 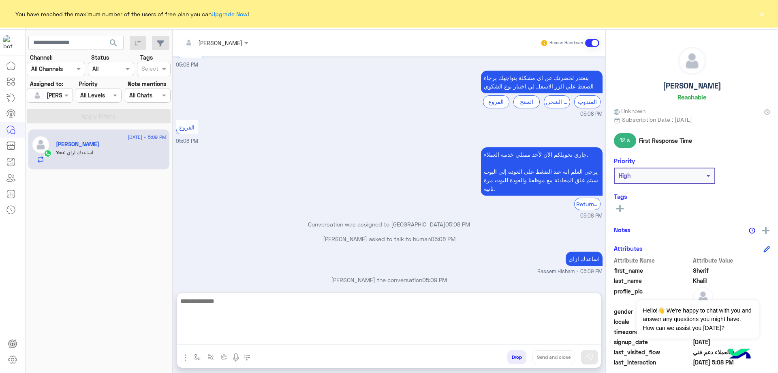 What do you see at coordinates (625, 161) in the screenshot?
I see `h6: Priority` at bounding box center [625, 161].